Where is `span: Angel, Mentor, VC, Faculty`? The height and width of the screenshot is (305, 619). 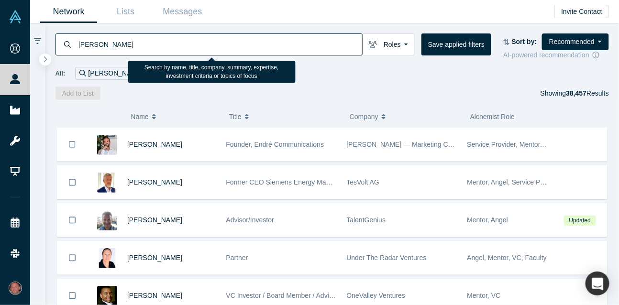
span: Angel, Mentor, VC, Faculty is located at coordinates (507, 258).